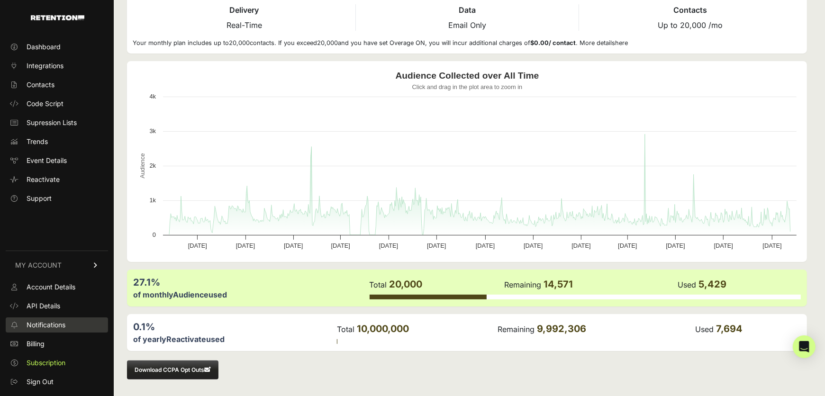 The width and height of the screenshot is (825, 396). I want to click on a: Contacts, so click(57, 85).